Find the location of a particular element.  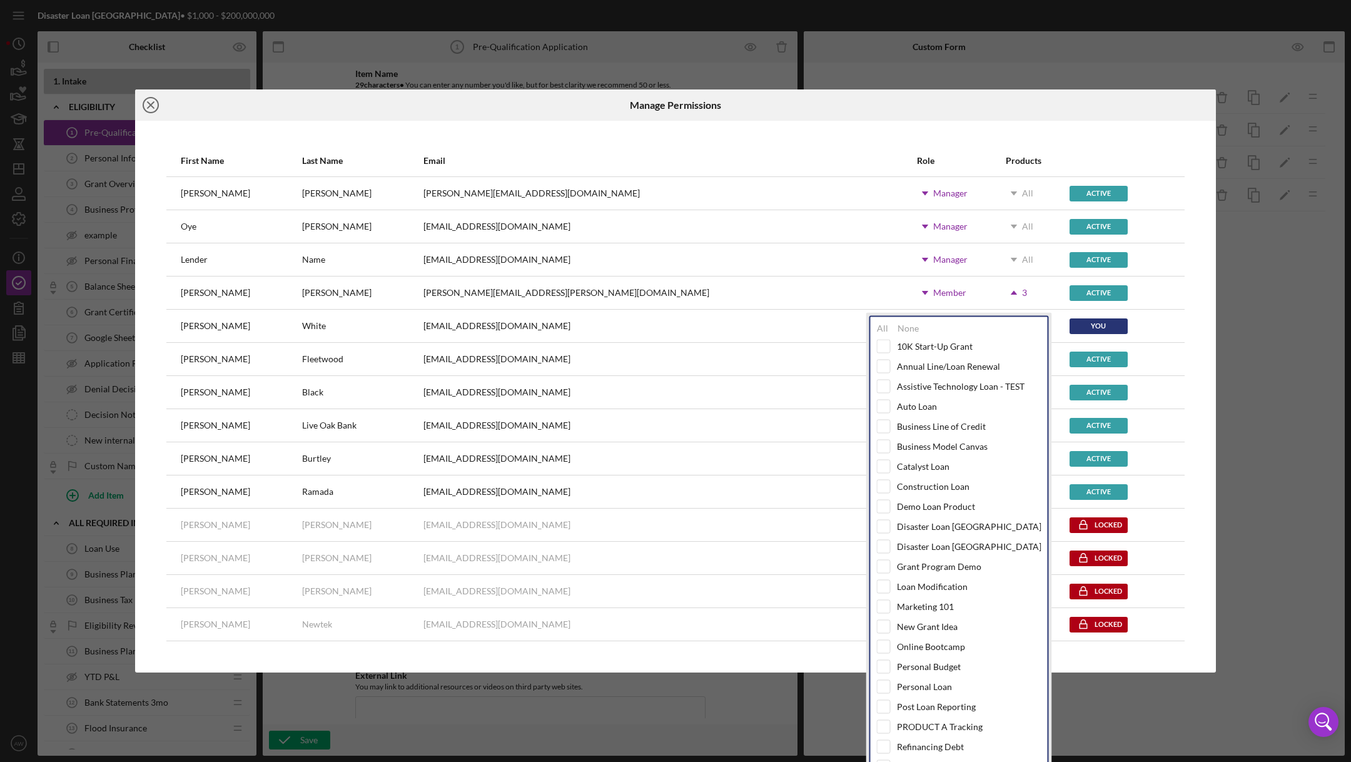

div: None is located at coordinates (908, 328).